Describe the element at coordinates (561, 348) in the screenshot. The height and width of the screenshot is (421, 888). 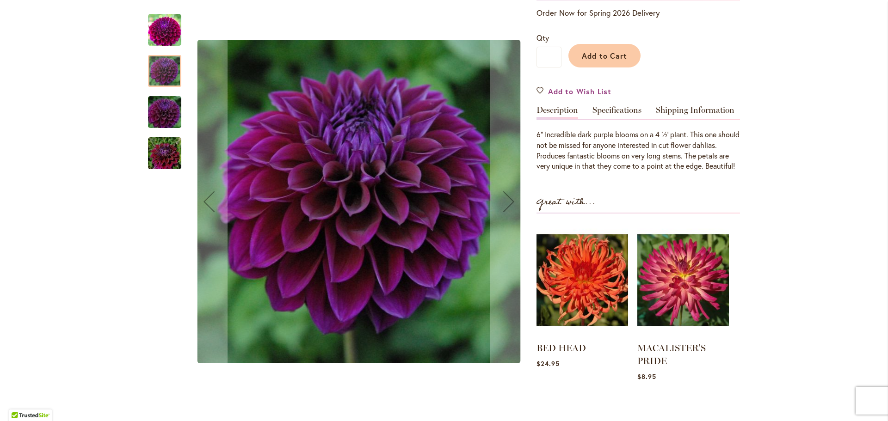
I see `a: BED HEAD` at that location.